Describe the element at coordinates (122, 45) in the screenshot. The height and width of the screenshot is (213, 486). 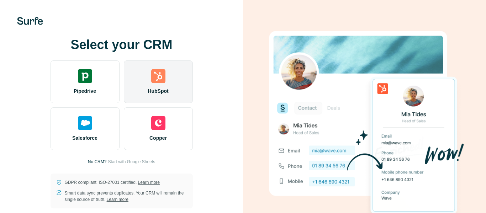
I see `h1: Select your CRM` at that location.